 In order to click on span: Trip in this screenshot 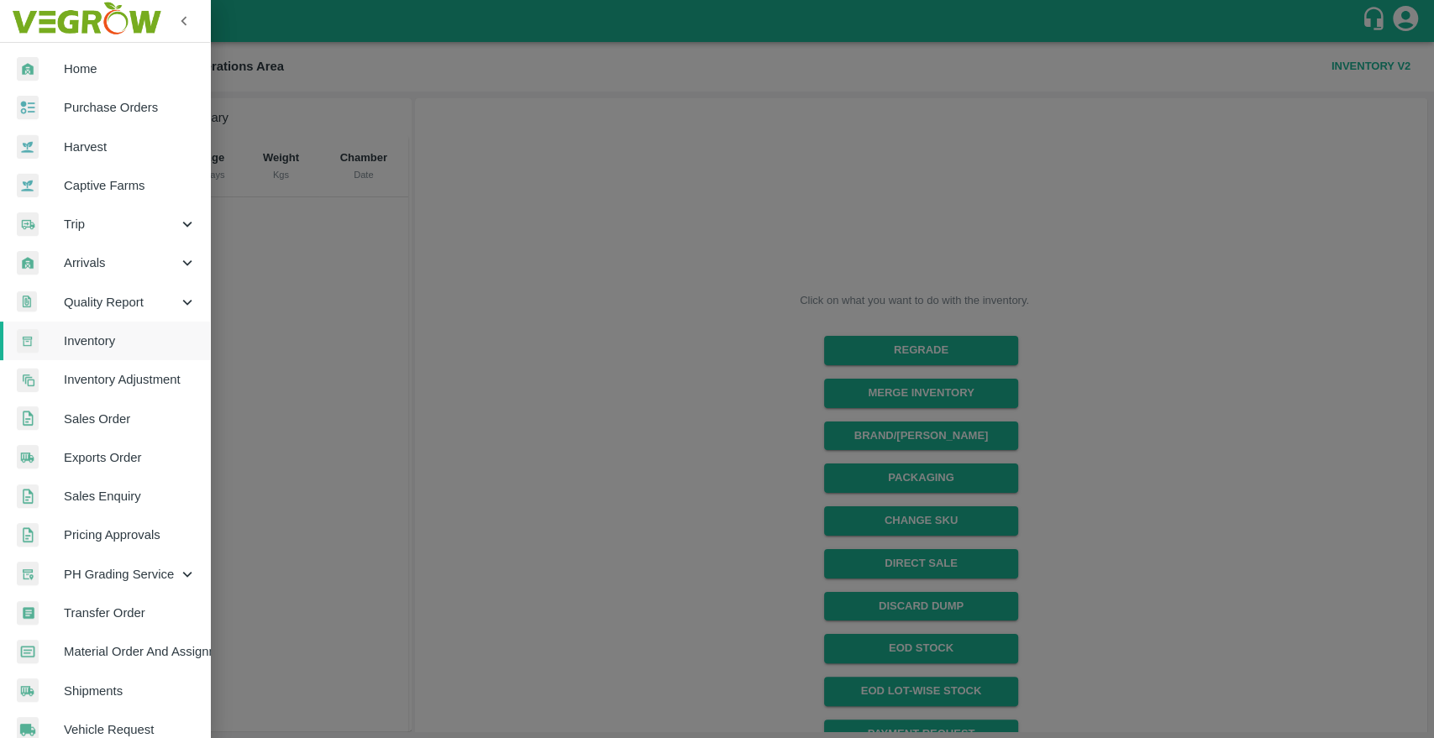, I will do `click(121, 224)`.